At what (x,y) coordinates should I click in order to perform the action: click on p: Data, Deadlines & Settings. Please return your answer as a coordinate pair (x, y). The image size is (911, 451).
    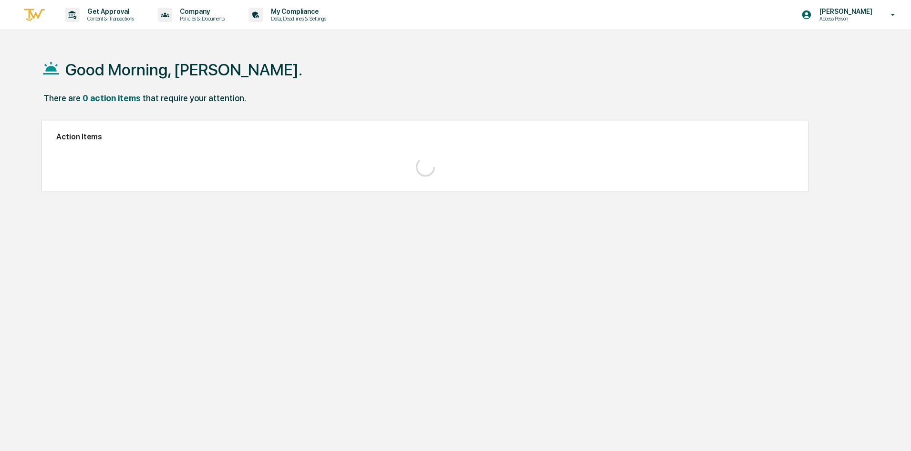
    Looking at the image, I should click on (297, 19).